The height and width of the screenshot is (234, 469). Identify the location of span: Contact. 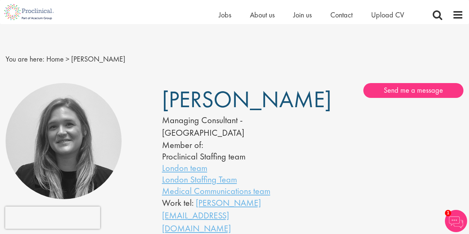
(342, 15).